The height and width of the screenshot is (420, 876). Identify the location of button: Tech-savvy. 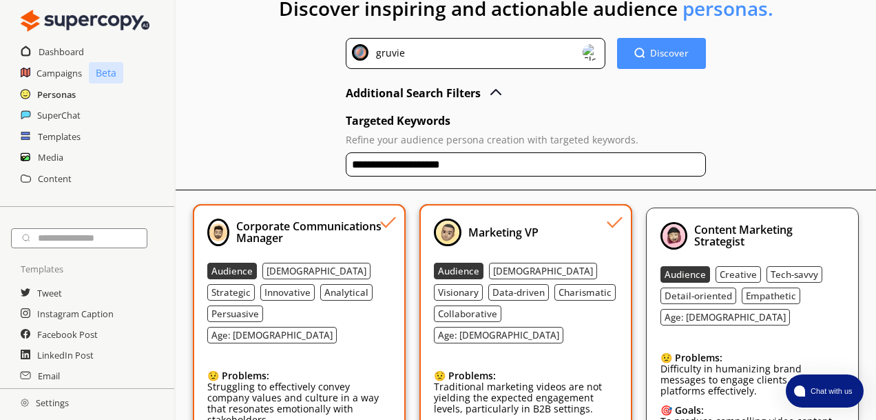
(794, 274).